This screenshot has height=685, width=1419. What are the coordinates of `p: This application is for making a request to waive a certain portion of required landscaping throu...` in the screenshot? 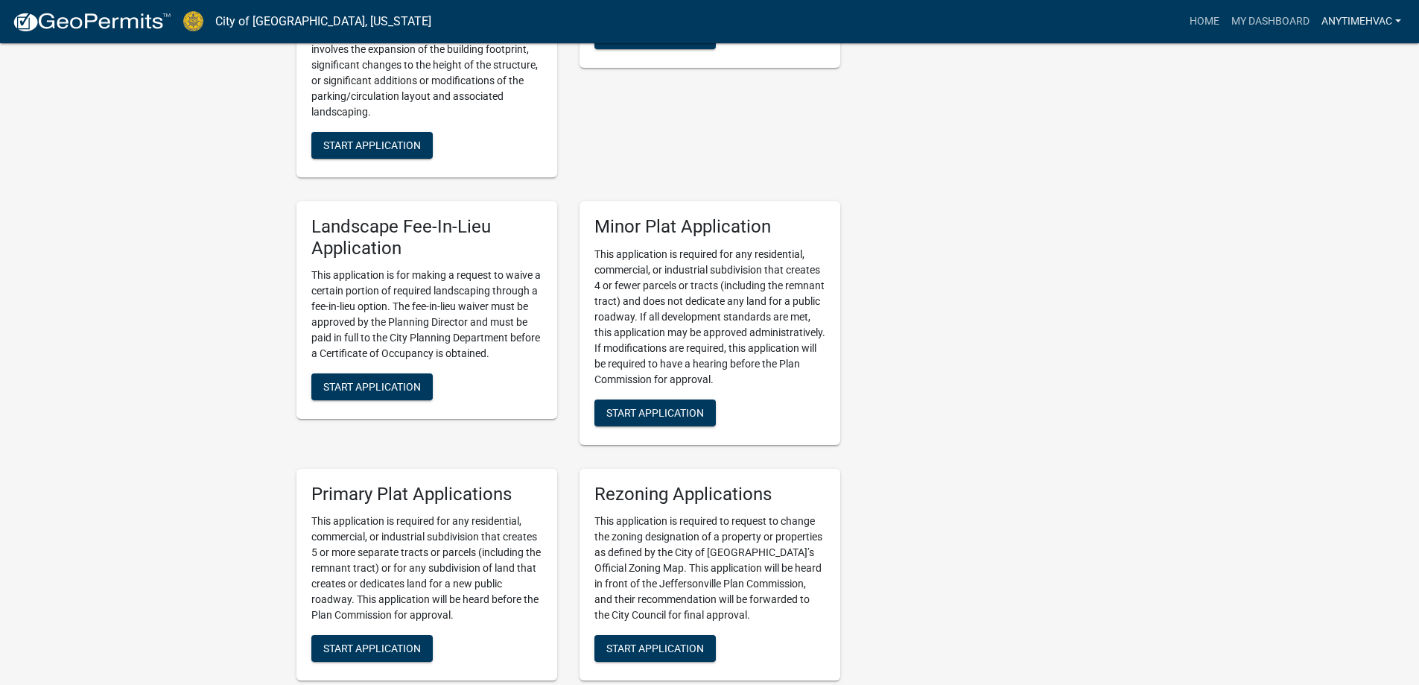 It's located at (427, 314).